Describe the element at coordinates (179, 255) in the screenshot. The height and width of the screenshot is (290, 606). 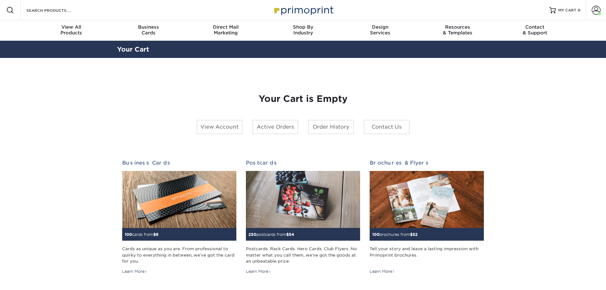
I see `div: Cards as unique as you are. From professional to quirky to everything in between, we've got the c...` at that location.